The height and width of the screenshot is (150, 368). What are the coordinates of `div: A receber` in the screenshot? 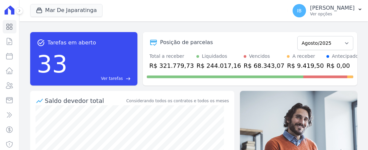 It's located at (303, 56).